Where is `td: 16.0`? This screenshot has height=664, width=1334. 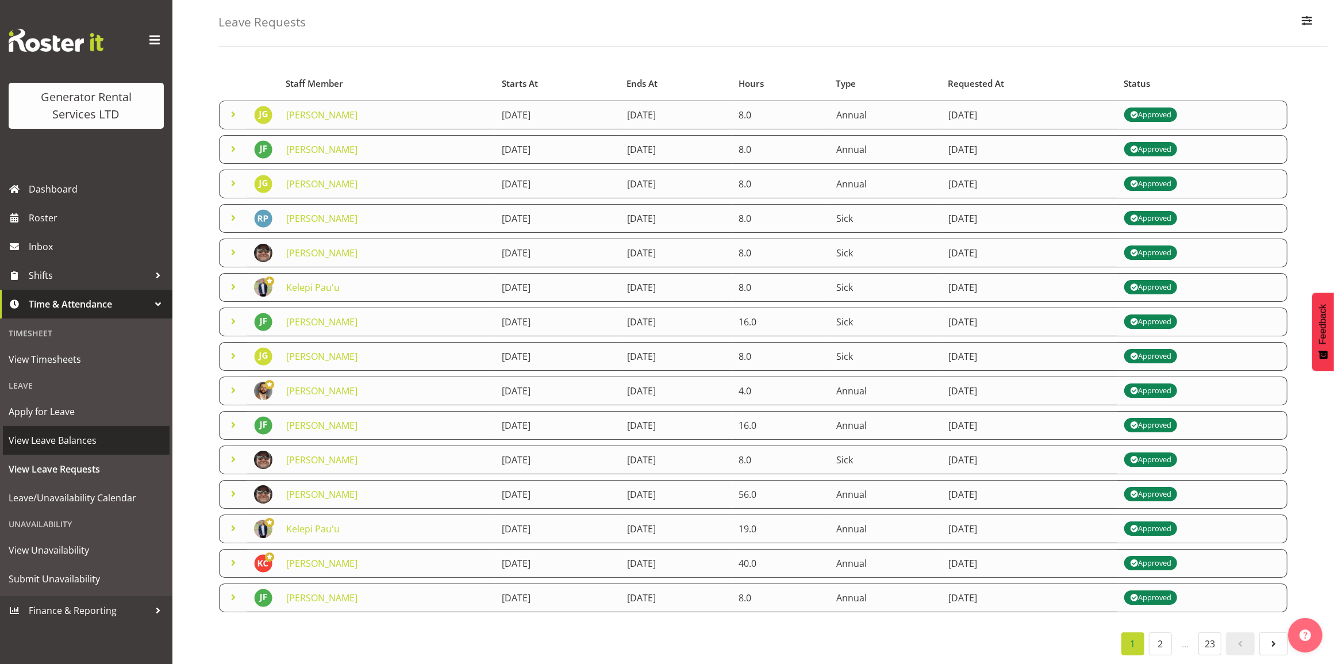 td: 16.0 is located at coordinates (780, 322).